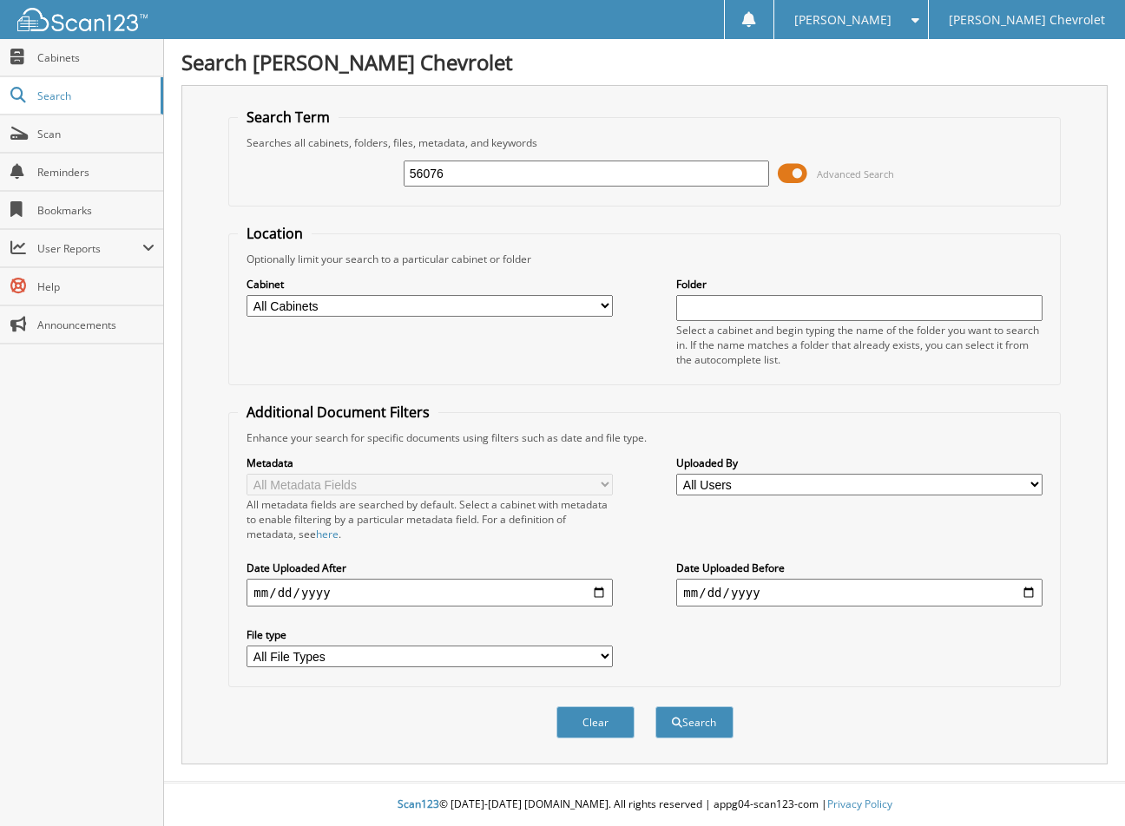  Describe the element at coordinates (429, 519) in the screenshot. I see `div: All metadata fields are searched by default. Select a cabinet with metadata to enable filtering b...` at that location.